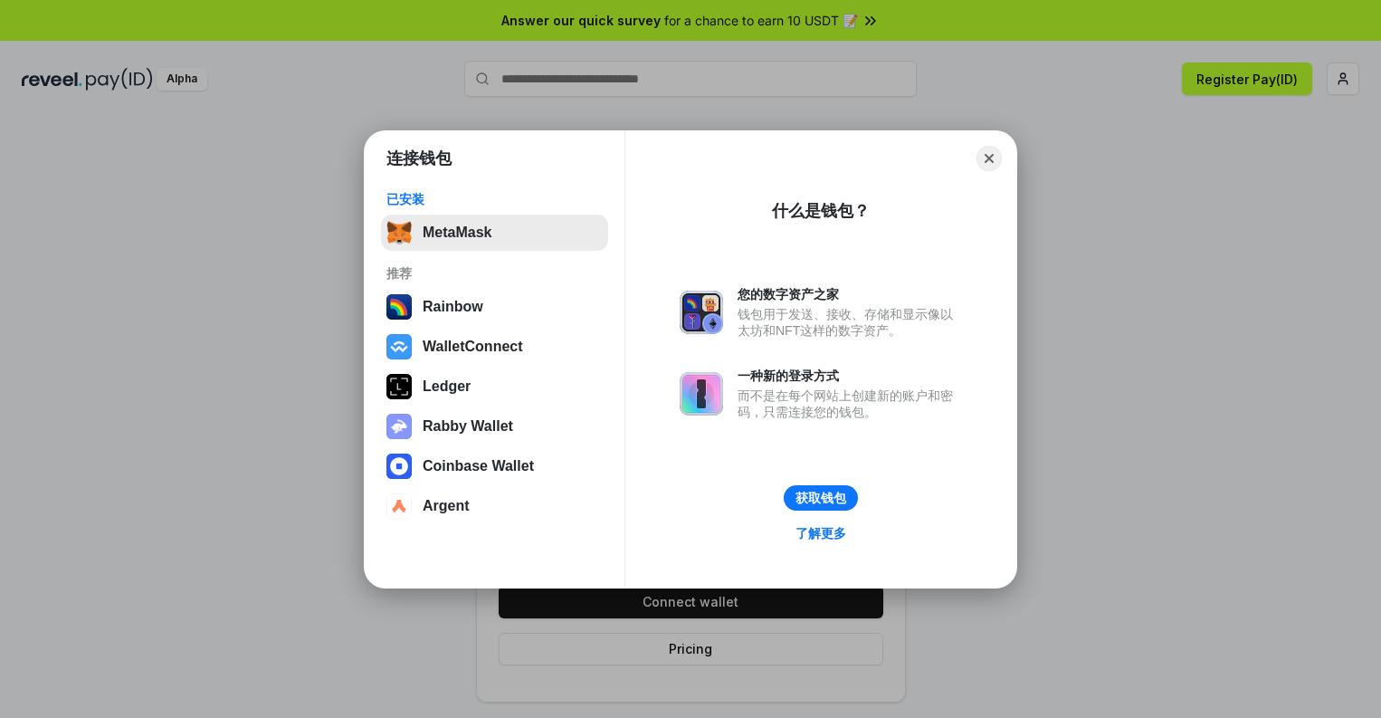 The image size is (1381, 718). I want to click on img: svg+xml,%3Csvg%20width%3D%22120%22%20height%3D%22120%22%20viewBox%3D%220%200%20120%20120%22%20fil..., so click(399, 307).